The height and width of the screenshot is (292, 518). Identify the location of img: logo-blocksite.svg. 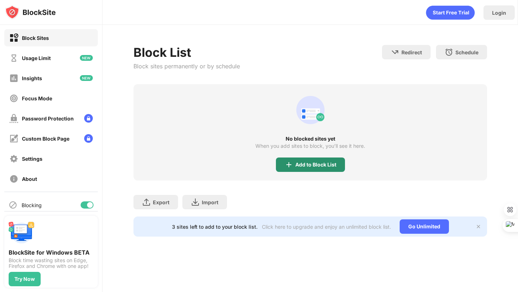
(30, 12).